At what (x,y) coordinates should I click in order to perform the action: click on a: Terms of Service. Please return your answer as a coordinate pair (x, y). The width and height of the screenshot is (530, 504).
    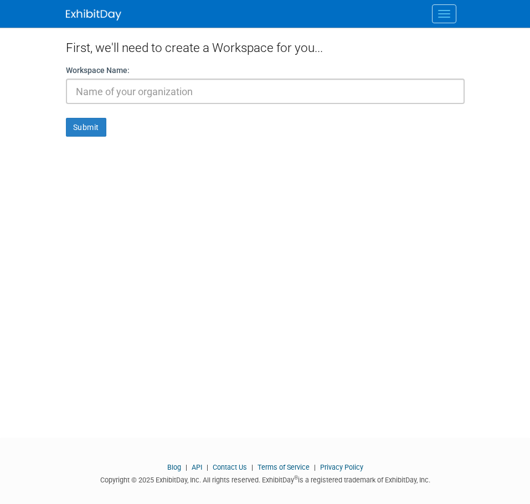
    Looking at the image, I should click on (283, 467).